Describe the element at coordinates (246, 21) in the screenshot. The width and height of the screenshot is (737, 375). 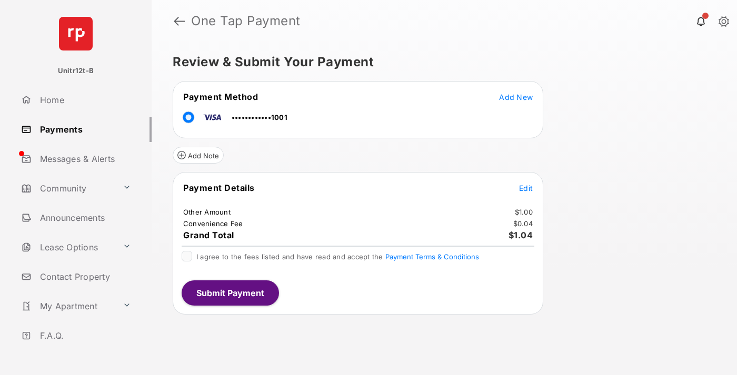
I see `strong: One Tap Payment` at that location.